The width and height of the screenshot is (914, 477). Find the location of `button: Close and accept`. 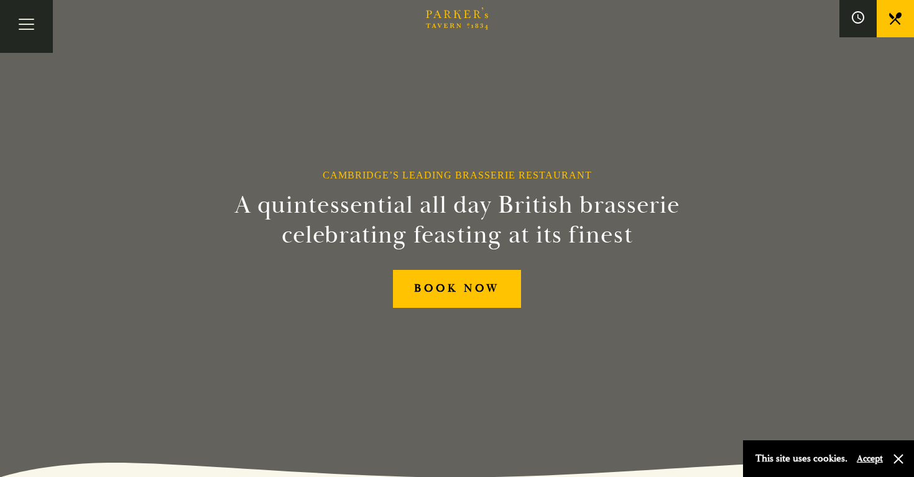

button: Close and accept is located at coordinates (898, 459).